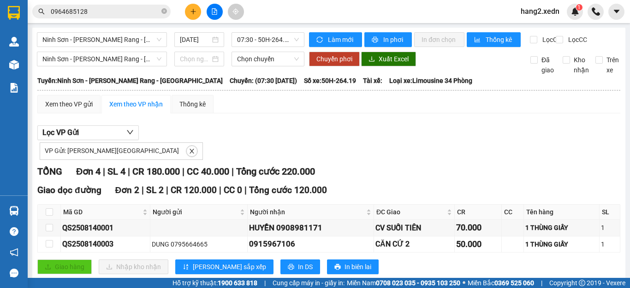 The image size is (630, 288). What do you see at coordinates (236, 12) in the screenshot?
I see `span: aim` at bounding box center [236, 12].